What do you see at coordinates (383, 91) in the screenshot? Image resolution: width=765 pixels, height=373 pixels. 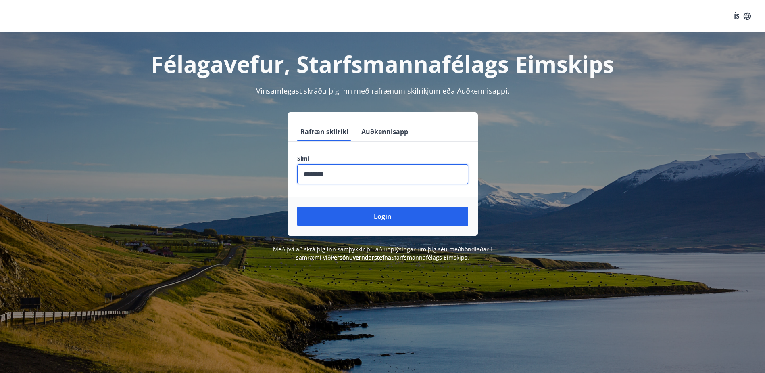 I see `span: Vinsamlegast skráðu þig inn með rafrænum skilríkjum eða Auðkennisappi.` at bounding box center [383, 91].